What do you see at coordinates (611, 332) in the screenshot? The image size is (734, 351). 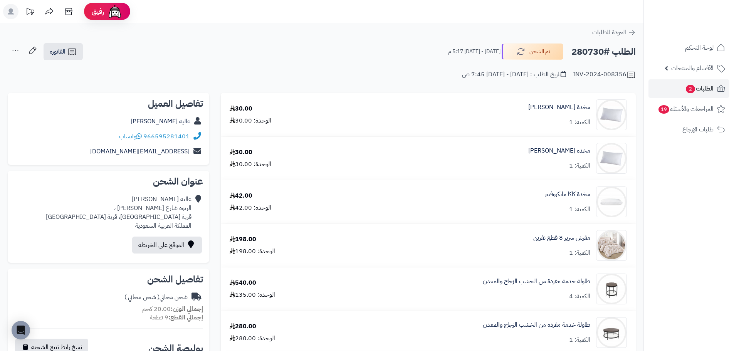 I see `img: 1722952052-220603011836-90x90.jpg` at bounding box center [611, 332].